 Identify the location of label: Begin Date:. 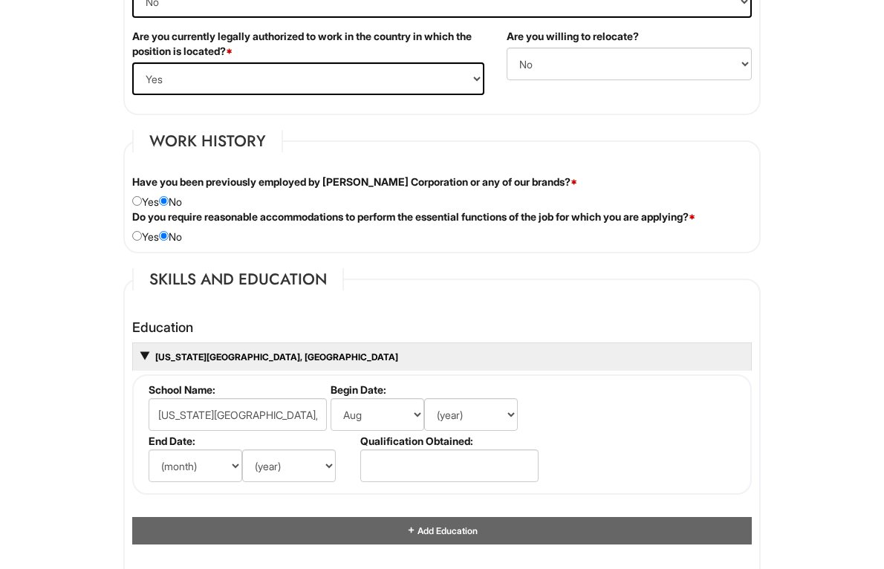
(433, 389).